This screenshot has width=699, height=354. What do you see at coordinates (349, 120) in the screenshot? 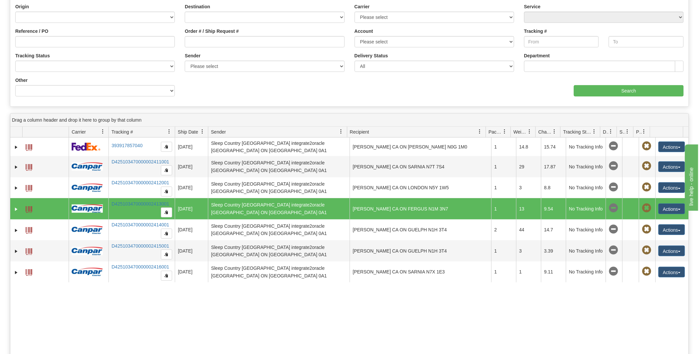
I see `div: grid grouping header` at bounding box center [349, 120].